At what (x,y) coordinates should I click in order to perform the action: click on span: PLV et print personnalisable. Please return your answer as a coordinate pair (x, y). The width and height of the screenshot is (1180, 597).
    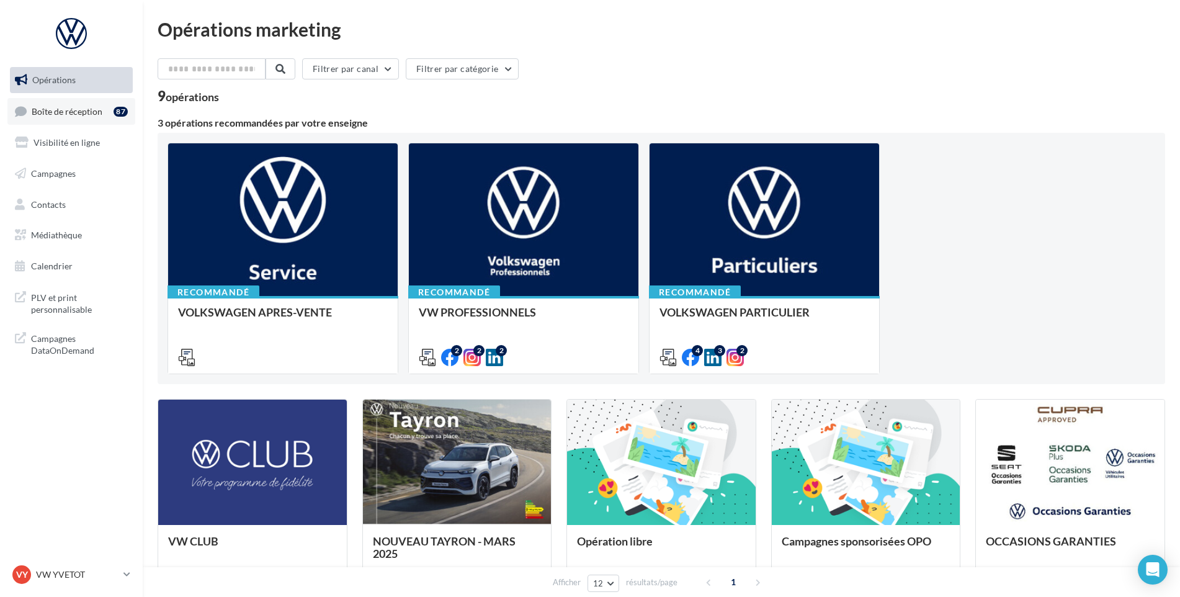
    Looking at the image, I should click on (79, 302).